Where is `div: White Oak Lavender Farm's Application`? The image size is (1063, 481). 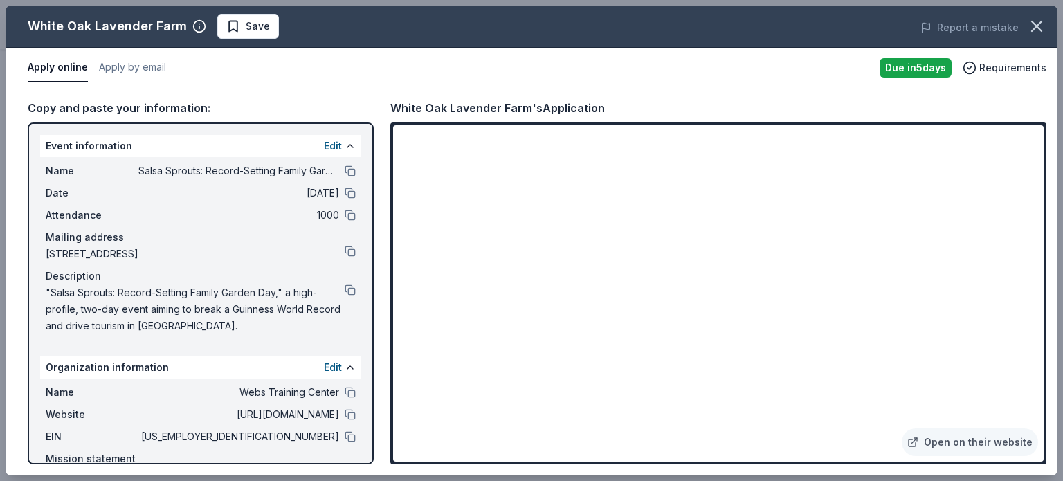
div: White Oak Lavender Farm's Application is located at coordinates (498, 108).